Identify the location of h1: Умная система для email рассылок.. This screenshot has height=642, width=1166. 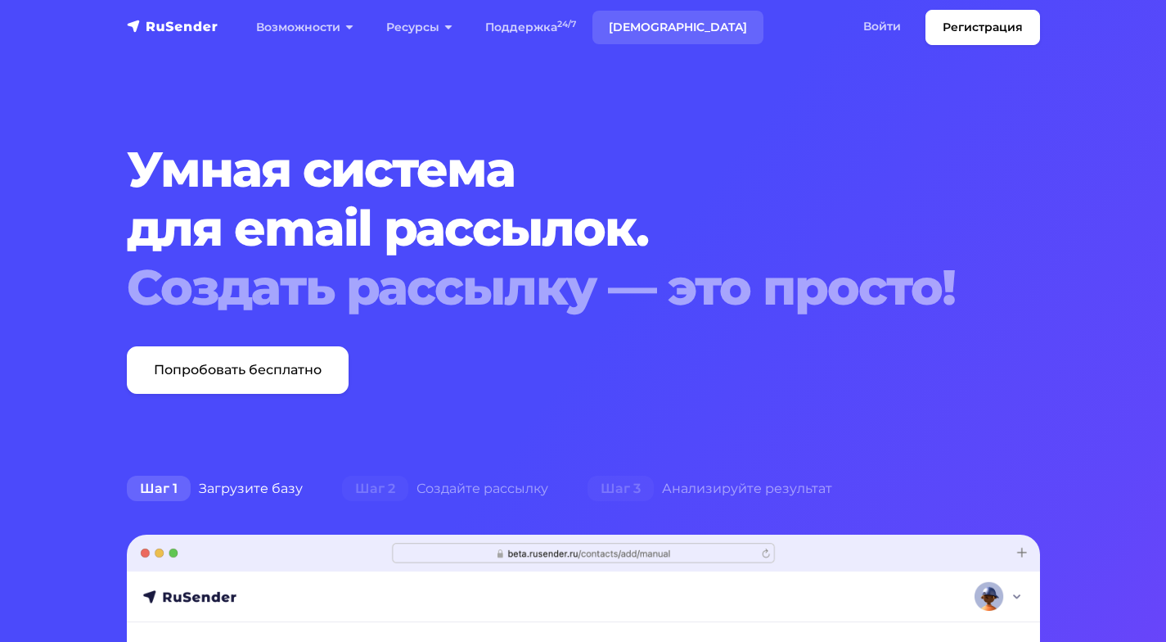
(544, 228).